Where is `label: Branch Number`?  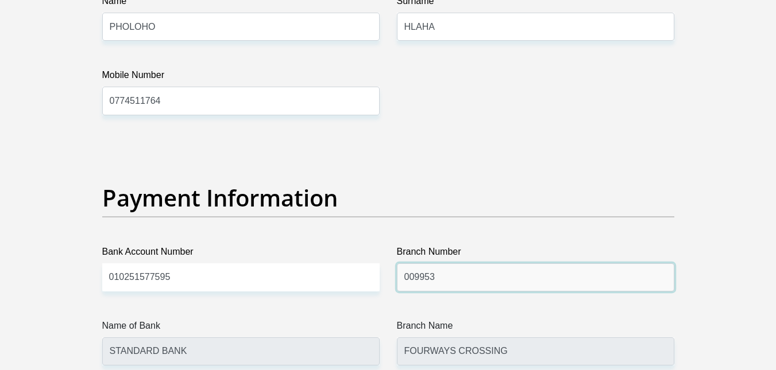 label: Branch Number is located at coordinates (535, 254).